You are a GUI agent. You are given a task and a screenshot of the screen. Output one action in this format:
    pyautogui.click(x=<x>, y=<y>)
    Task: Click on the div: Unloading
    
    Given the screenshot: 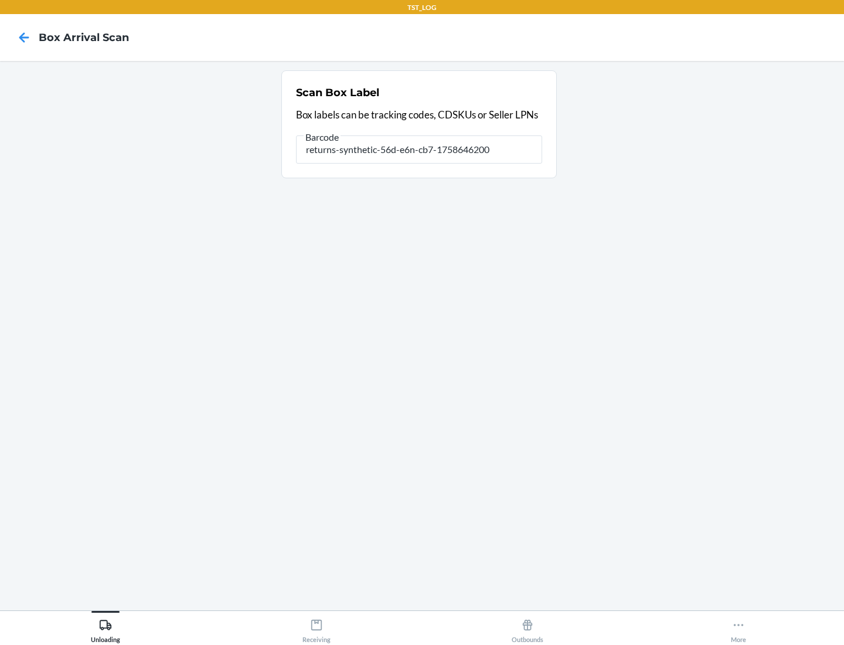 What is the action you would take?
    pyautogui.click(x=106, y=629)
    